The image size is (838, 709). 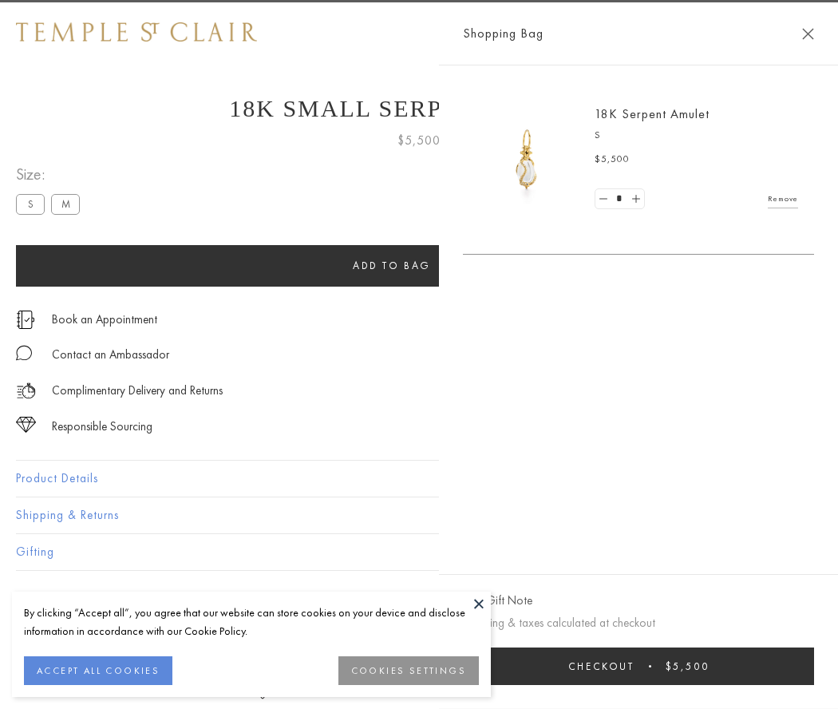 I want to click on img: P51836-E11SERPPV, so click(x=527, y=160).